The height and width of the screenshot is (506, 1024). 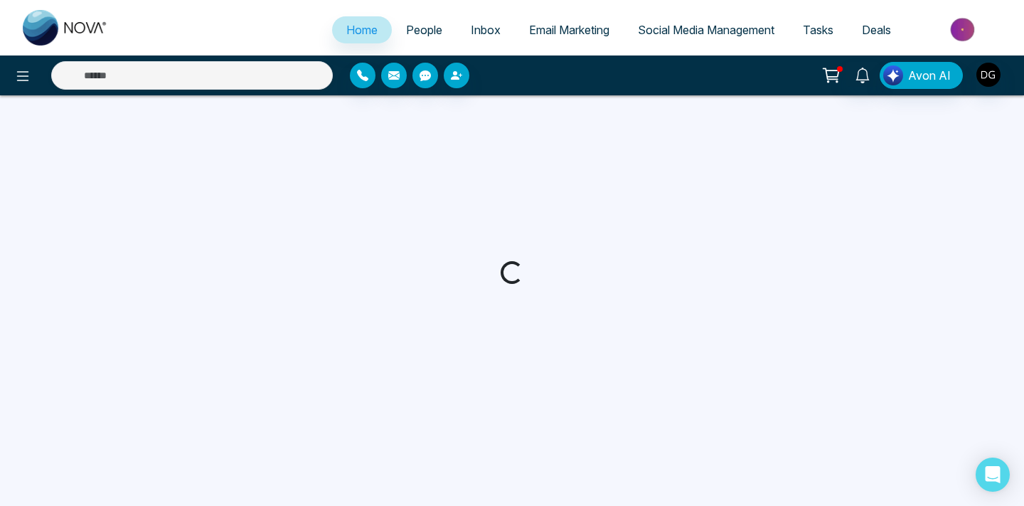 I want to click on span: Deals, so click(x=876, y=30).